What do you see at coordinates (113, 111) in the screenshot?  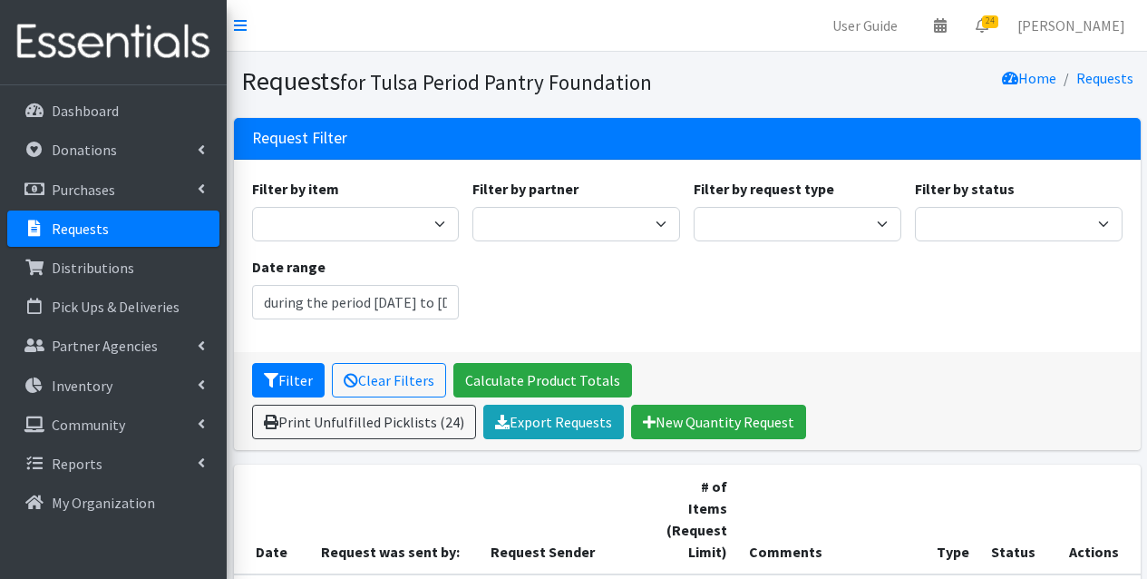 I see `a: Dashboard` at bounding box center [113, 111].